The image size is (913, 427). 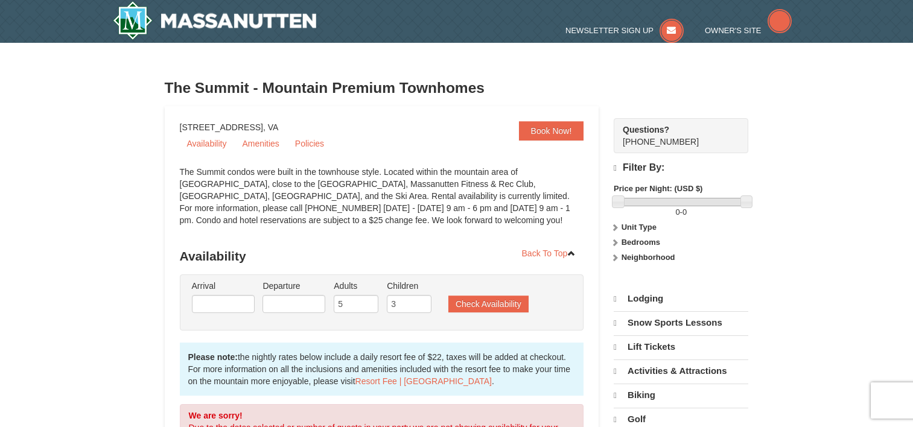 I want to click on strong: Price per Night: (USD $), so click(x=658, y=188).